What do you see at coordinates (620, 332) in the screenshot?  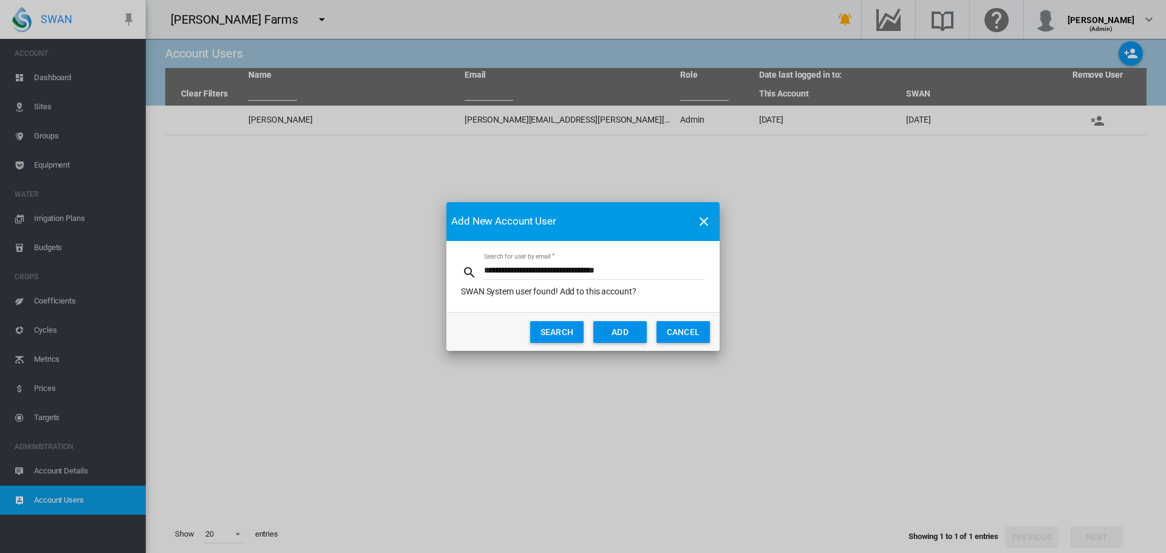 I see `button: ADD` at bounding box center [620, 332].